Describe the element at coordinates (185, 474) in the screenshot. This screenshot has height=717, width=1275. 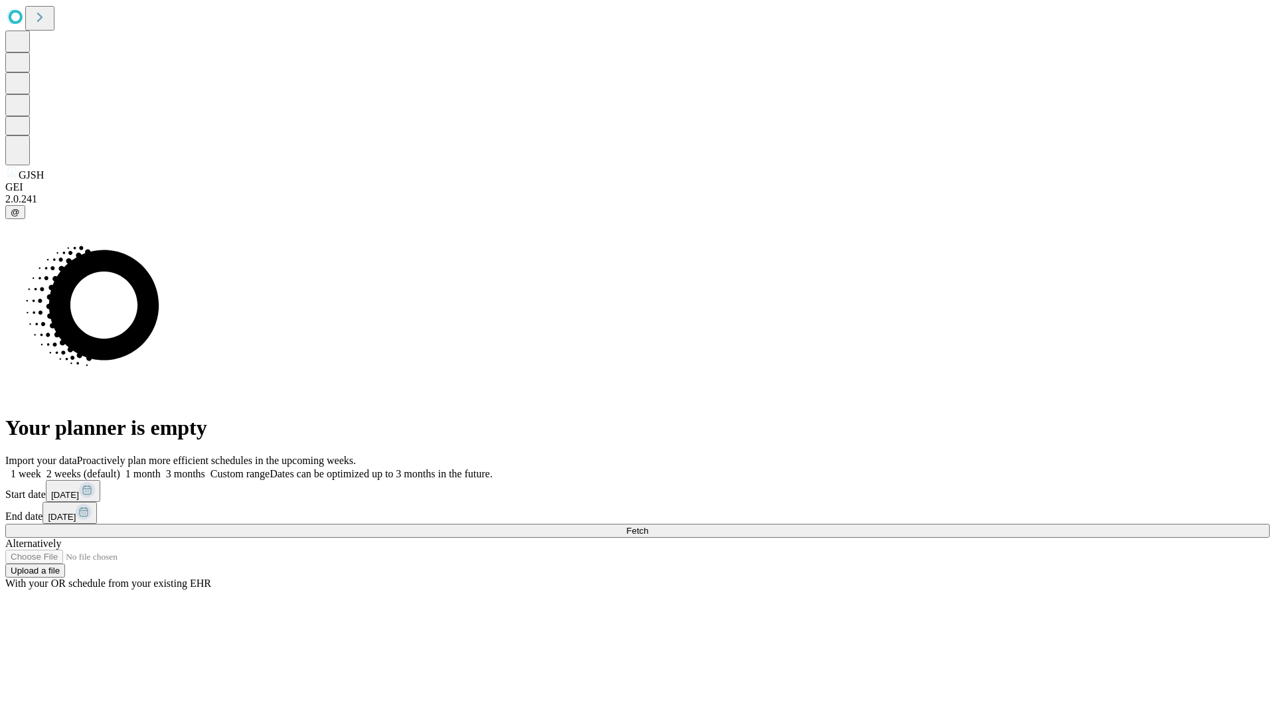
I see `span: 3 months` at that location.